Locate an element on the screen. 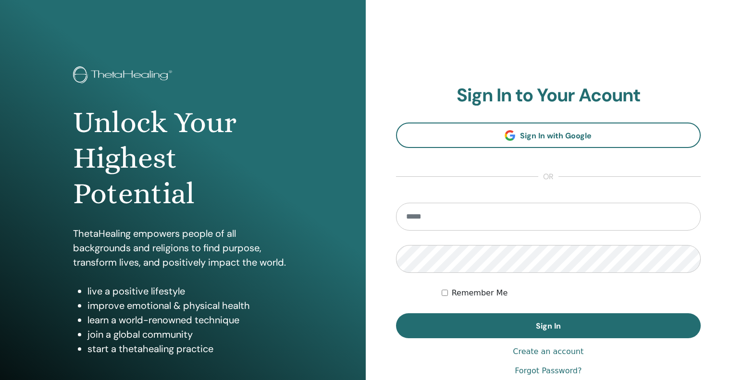 Image resolution: width=731 pixels, height=380 pixels. button: Sign In is located at coordinates (548, 326).